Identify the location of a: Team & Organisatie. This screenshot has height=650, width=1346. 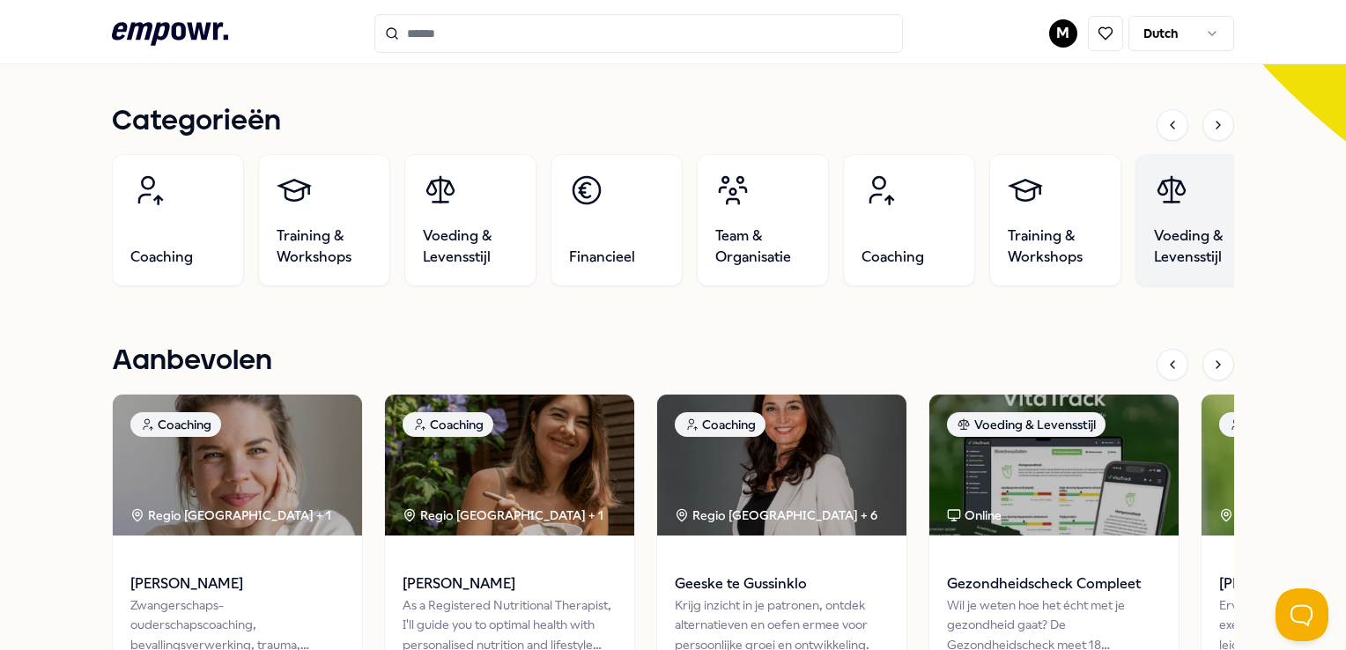
(763, 220).